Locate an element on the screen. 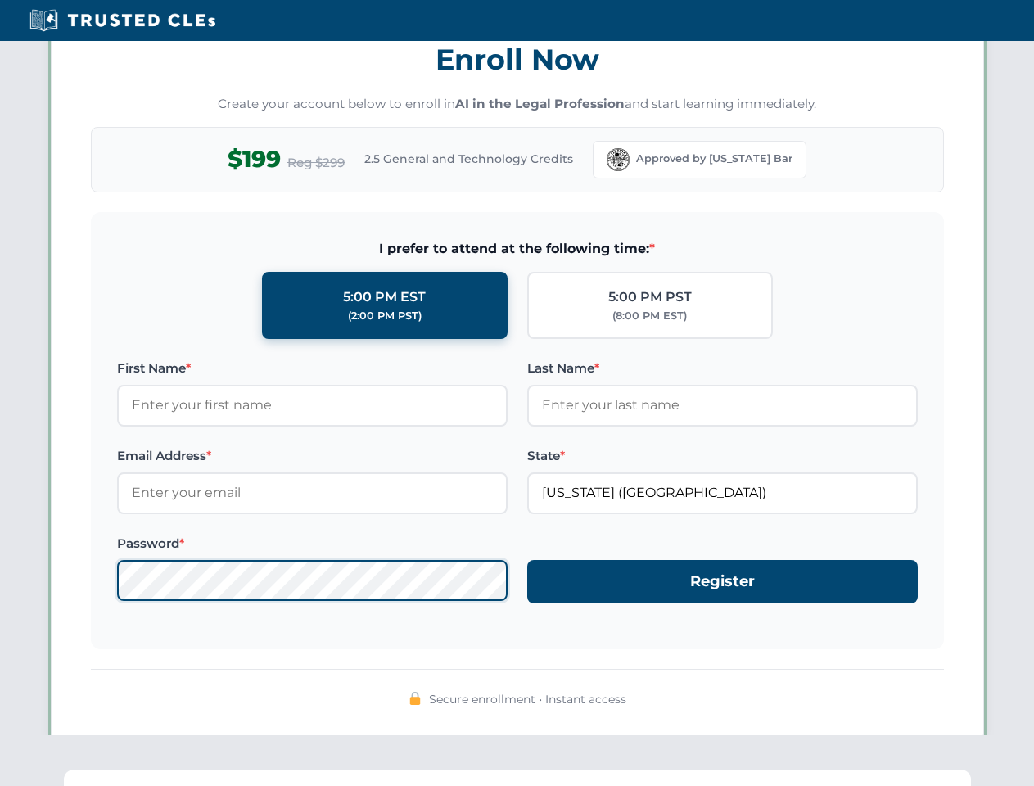 The height and width of the screenshot is (786, 1034). label: State is located at coordinates (722, 456).